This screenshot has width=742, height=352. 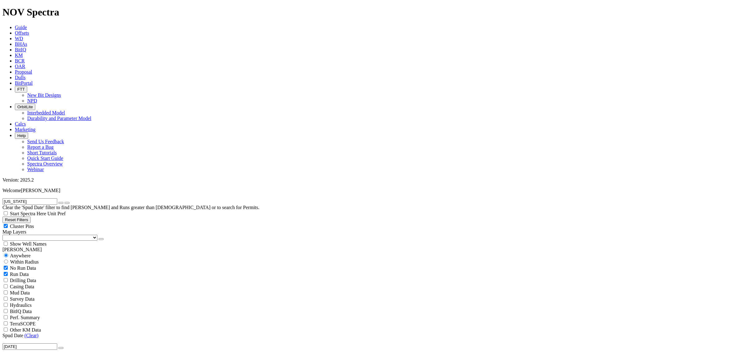 What do you see at coordinates (23, 268) in the screenshot?
I see `span: No Run Data` at bounding box center [23, 268].